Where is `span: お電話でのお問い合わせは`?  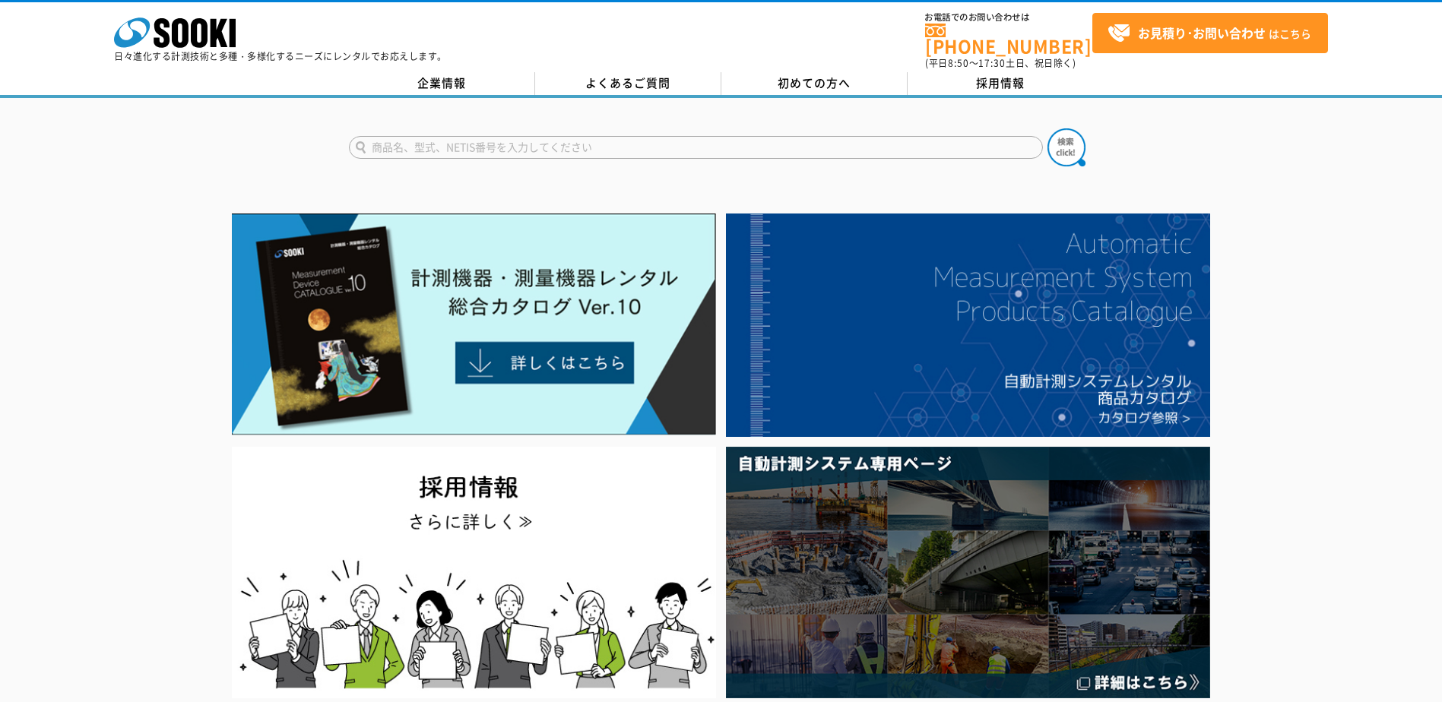 span: お電話でのお問い合わせは is located at coordinates (1009, 17).